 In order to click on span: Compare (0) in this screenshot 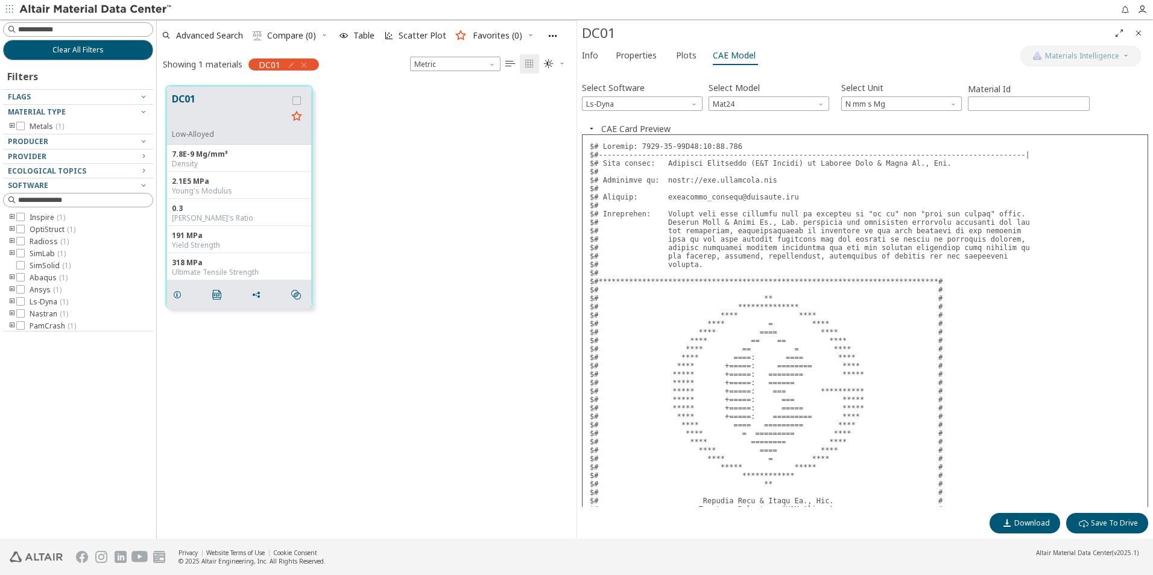, I will do `click(291, 36)`.